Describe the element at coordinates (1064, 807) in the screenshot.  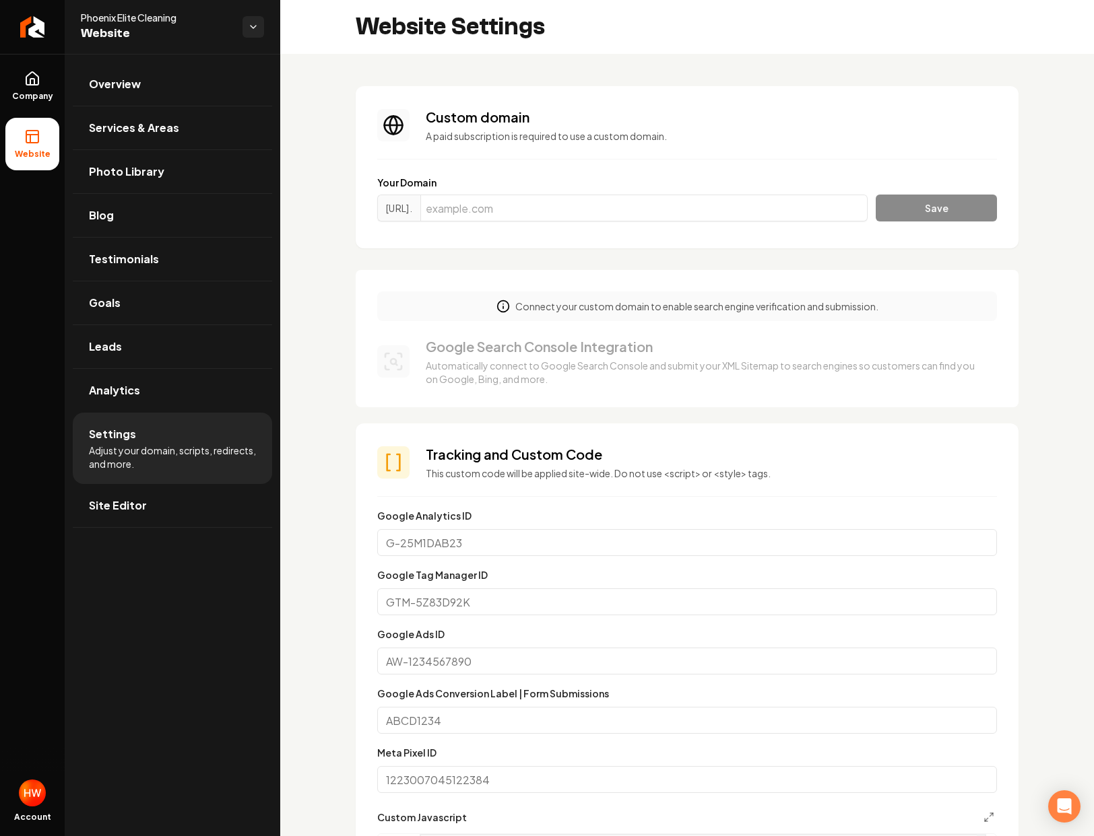
I see `div: Open Intercom Messenger` at that location.